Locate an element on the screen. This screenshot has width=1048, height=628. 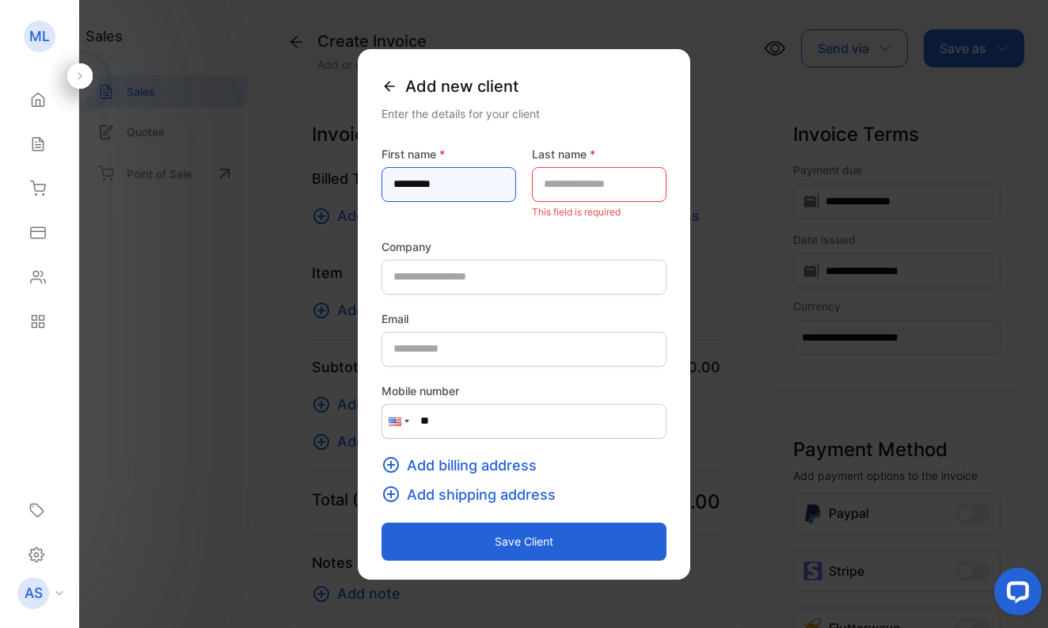
label: Company is located at coordinates (524, 246).